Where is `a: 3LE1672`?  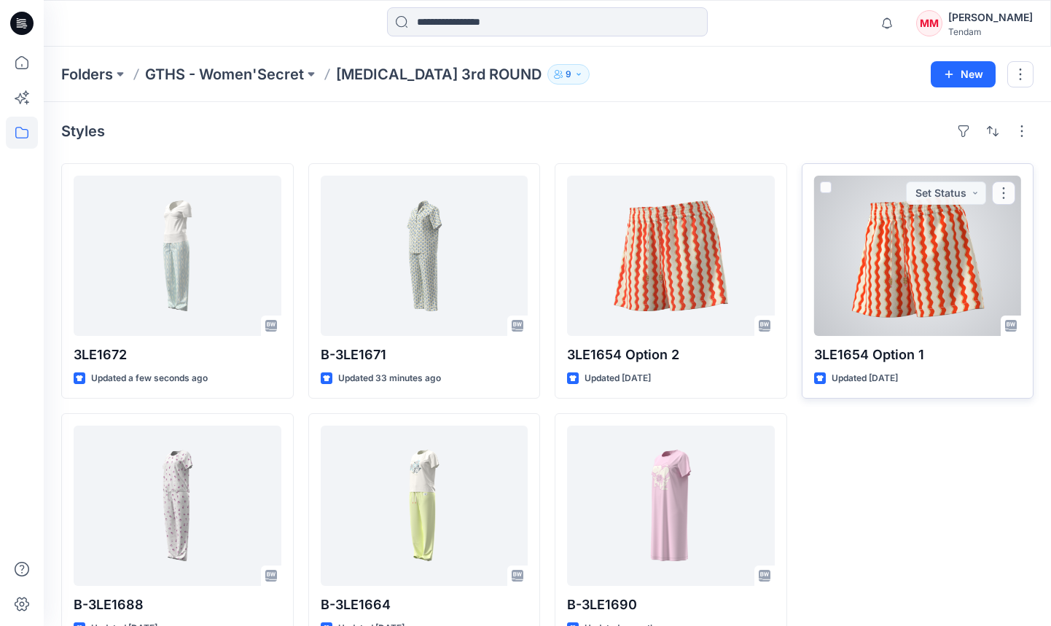 a: 3LE1672 is located at coordinates (177, 256).